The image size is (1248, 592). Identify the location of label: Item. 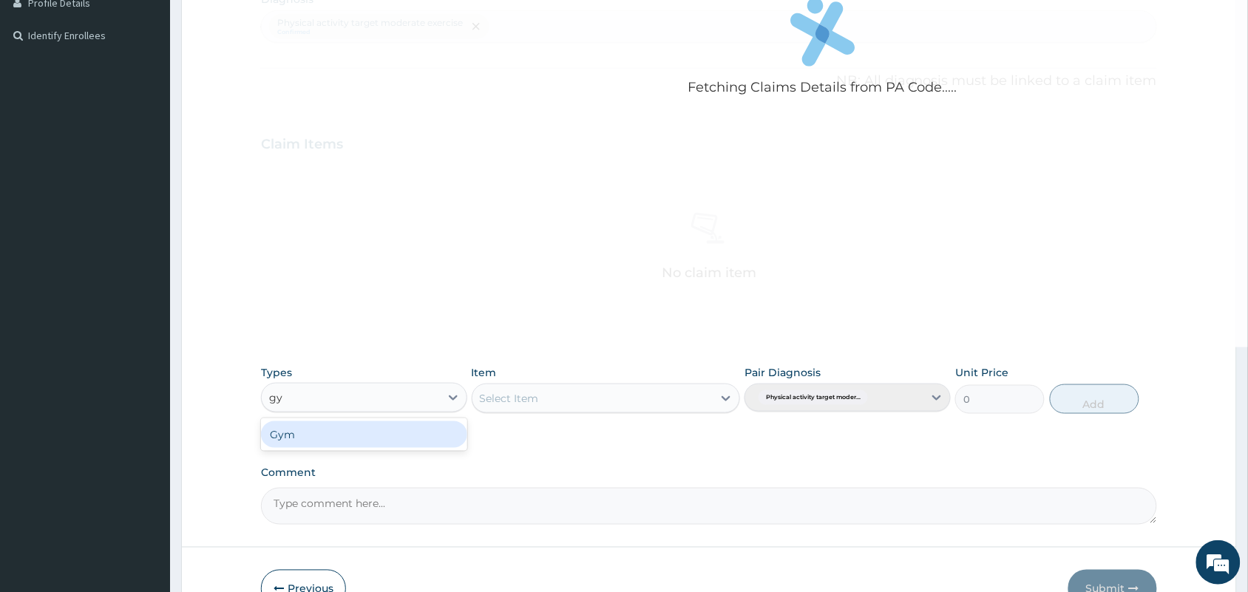
(484, 373).